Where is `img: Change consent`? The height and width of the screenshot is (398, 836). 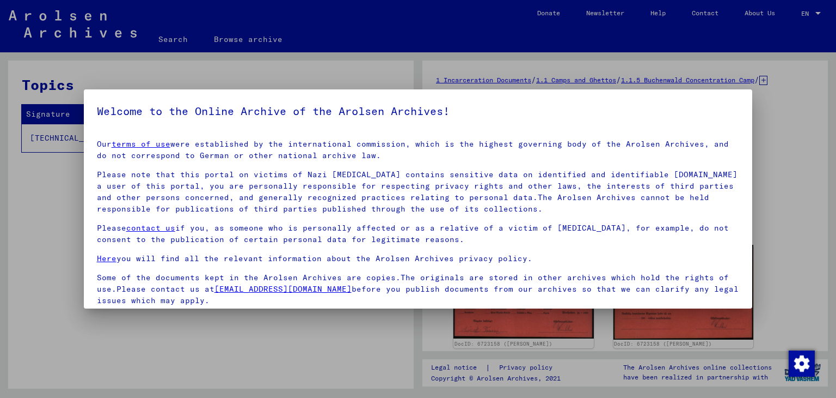 img: Change consent is located at coordinates (802, 363).